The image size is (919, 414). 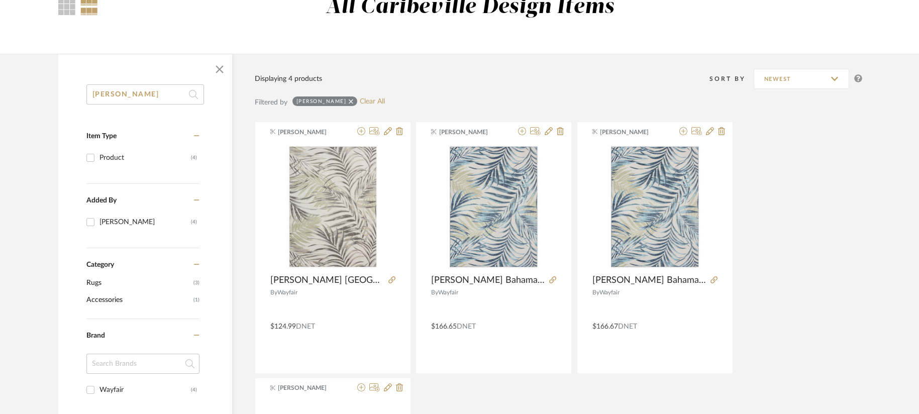 What do you see at coordinates (271, 103) in the screenshot?
I see `div: Filtered by` at bounding box center [271, 103].